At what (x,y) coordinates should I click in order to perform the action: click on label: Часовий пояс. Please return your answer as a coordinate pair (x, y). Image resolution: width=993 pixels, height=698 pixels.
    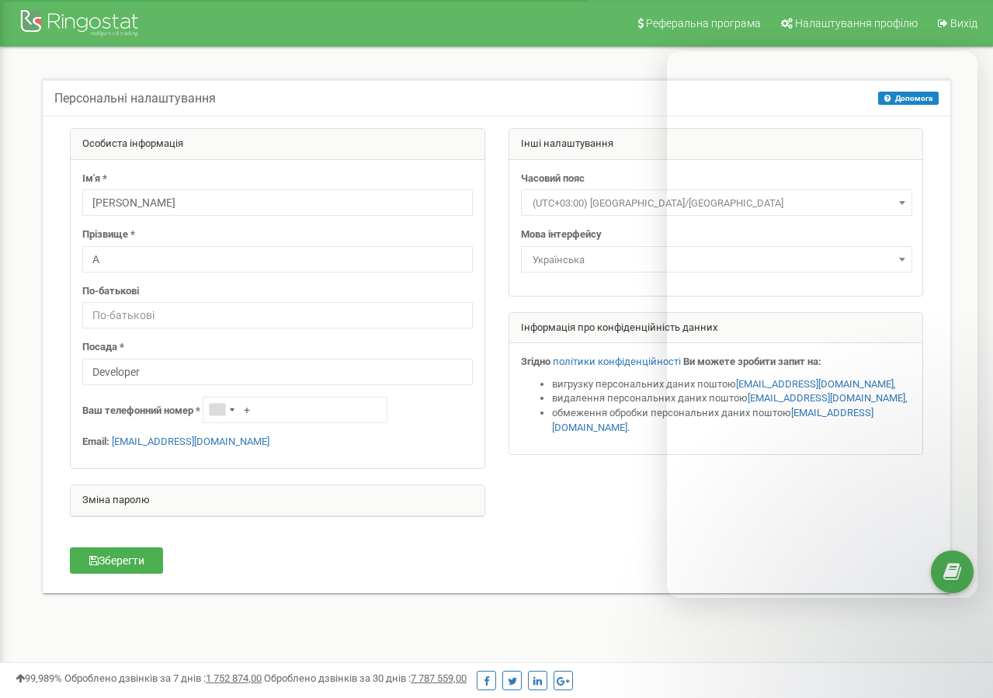
    Looking at the image, I should click on (553, 179).